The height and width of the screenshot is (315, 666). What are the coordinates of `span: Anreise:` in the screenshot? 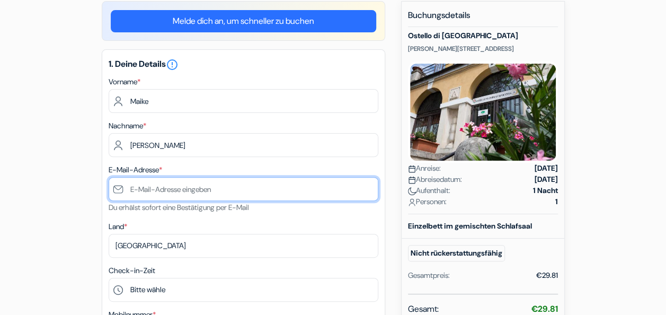 It's located at (425, 168).